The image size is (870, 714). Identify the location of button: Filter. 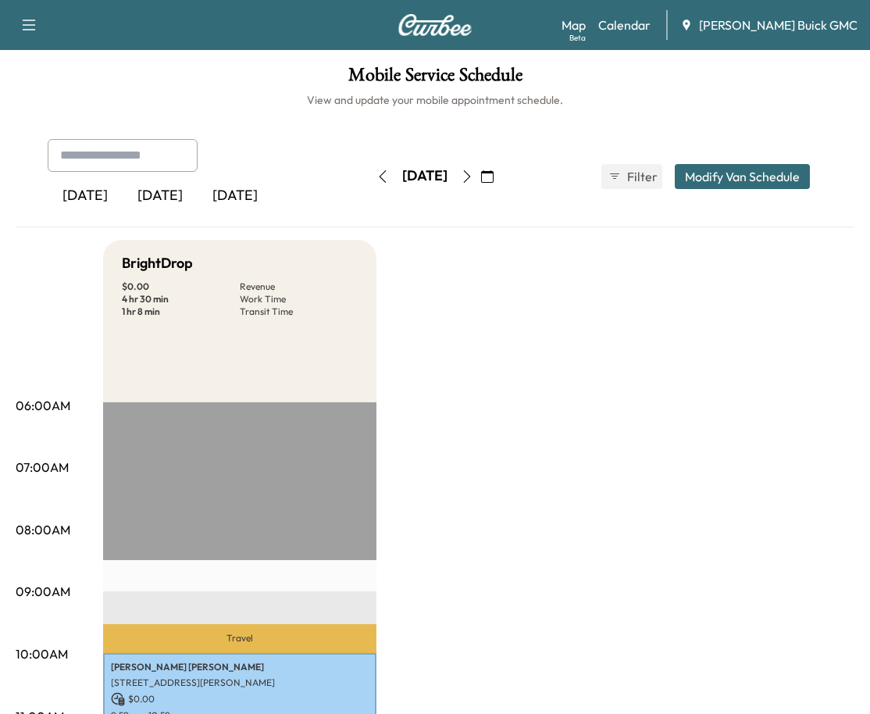
(632, 177).